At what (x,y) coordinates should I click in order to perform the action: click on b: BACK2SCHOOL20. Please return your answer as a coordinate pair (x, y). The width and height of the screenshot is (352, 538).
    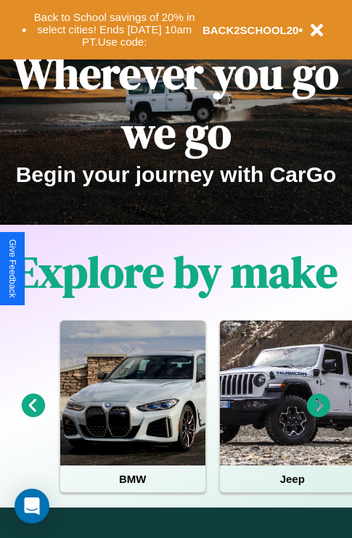
    Looking at the image, I should click on (250, 30).